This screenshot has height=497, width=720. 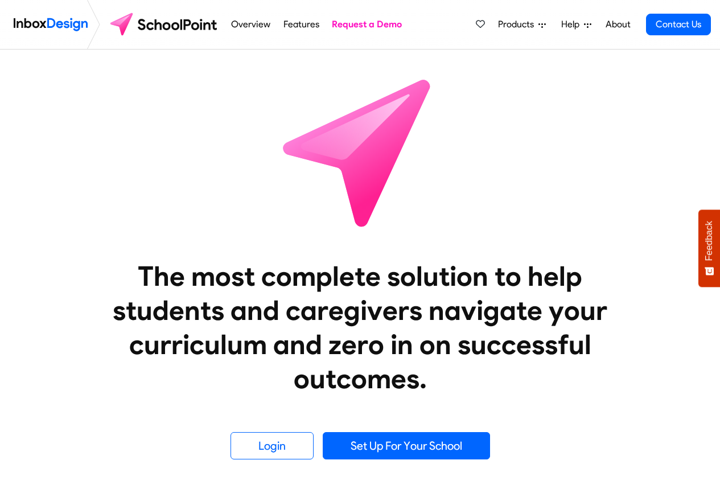 What do you see at coordinates (360, 152) in the screenshot?
I see `img: icon_schoolpoint.svg` at bounding box center [360, 152].